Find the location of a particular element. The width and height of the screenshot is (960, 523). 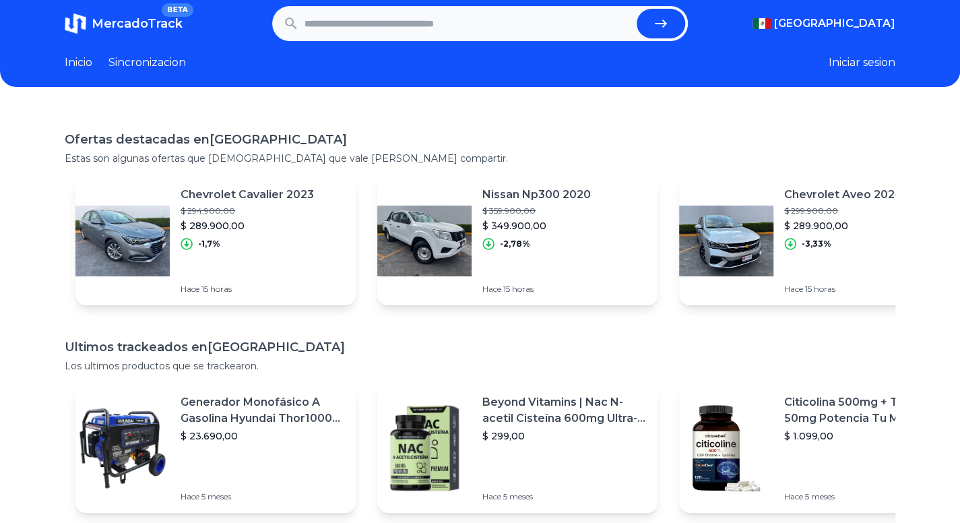

p: Citicolina 500mg + Tirosina 50mg Potencia Tu Mente (120caps) Sabor Sin Sabor is located at coordinates (866, 410).